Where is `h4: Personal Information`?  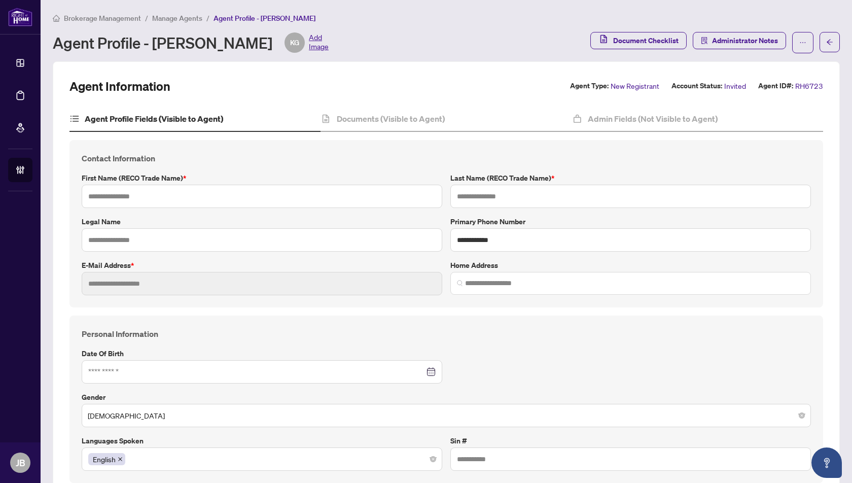 h4: Personal Information is located at coordinates (446, 334).